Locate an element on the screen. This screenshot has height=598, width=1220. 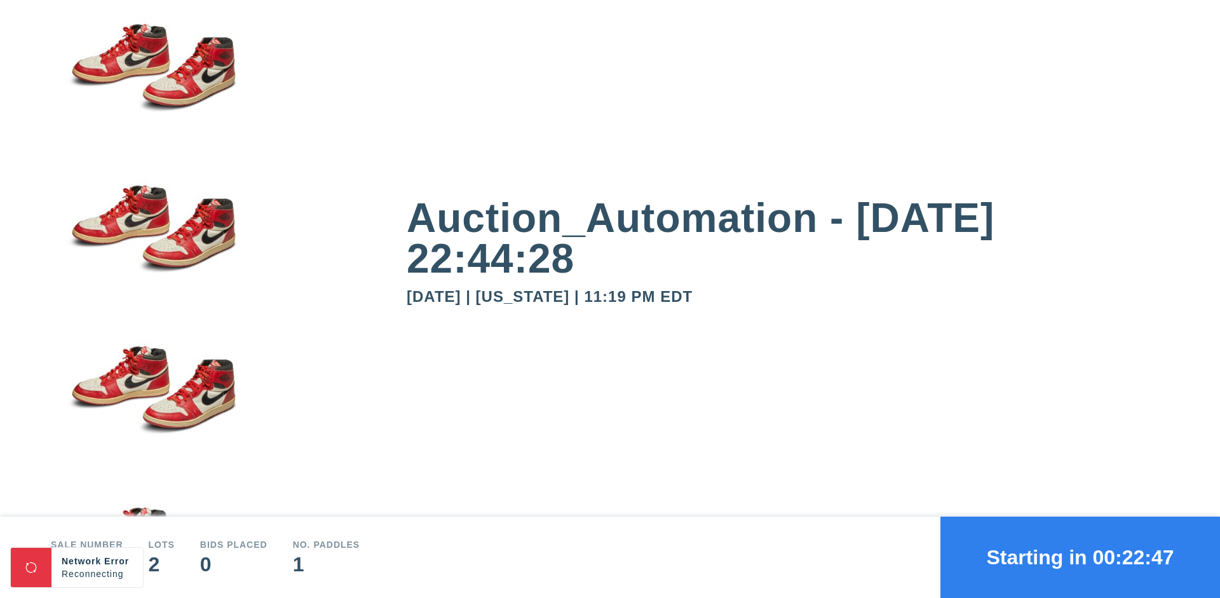
div: Sale number is located at coordinates (87, 544).